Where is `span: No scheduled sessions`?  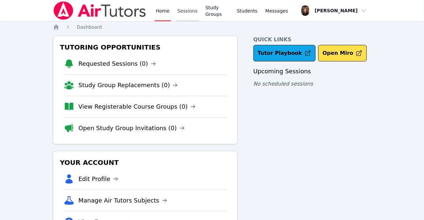
span: No scheduled sessions is located at coordinates (284, 84).